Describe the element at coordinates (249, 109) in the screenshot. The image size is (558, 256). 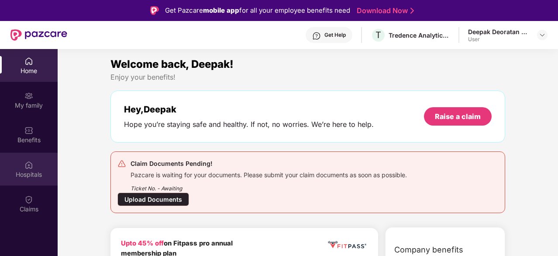
I see `div: Hey, Deepak` at that location.